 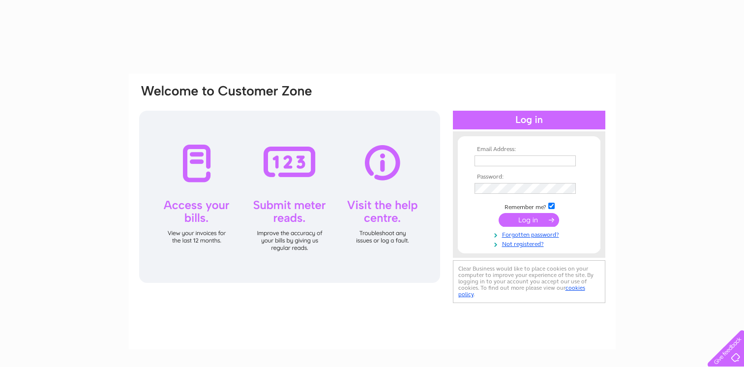 I want to click on a: cookies policy, so click(x=522, y=291).